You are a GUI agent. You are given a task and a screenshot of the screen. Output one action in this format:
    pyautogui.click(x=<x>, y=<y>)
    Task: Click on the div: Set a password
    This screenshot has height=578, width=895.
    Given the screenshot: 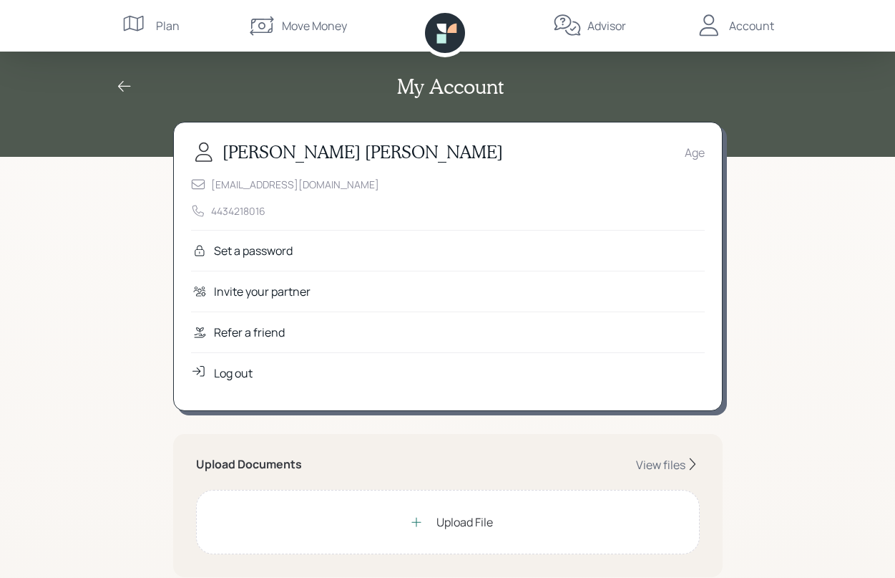 What is the action you would take?
    pyautogui.click(x=253, y=250)
    